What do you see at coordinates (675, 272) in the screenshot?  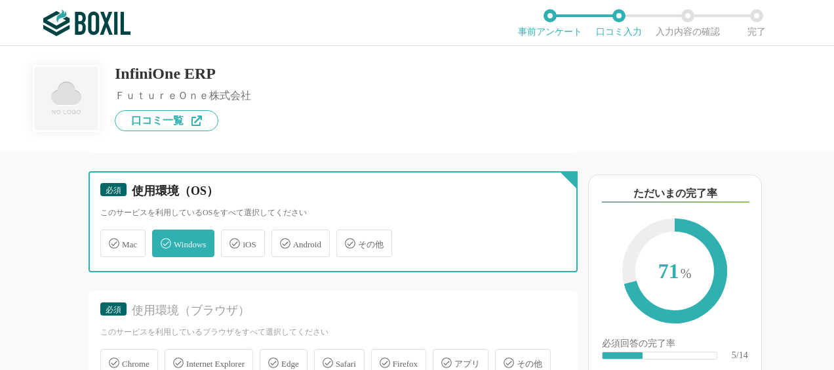 I see `span: 71` at bounding box center [675, 272].